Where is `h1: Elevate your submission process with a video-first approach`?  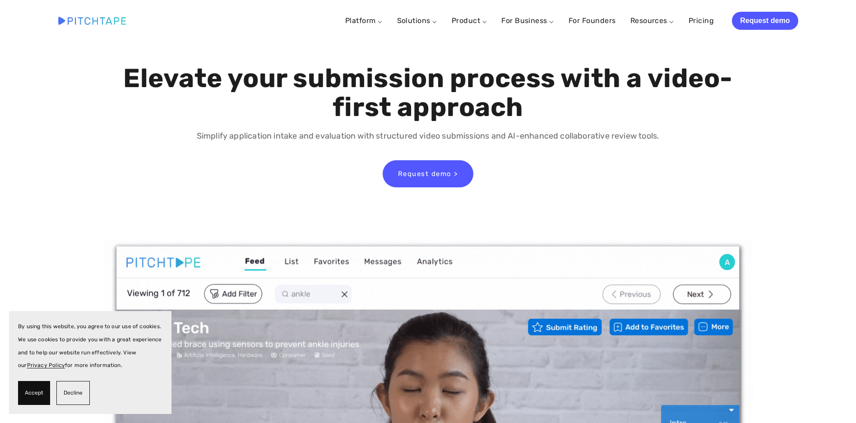 h1: Elevate your submission process with a video-first approach is located at coordinates (428, 93).